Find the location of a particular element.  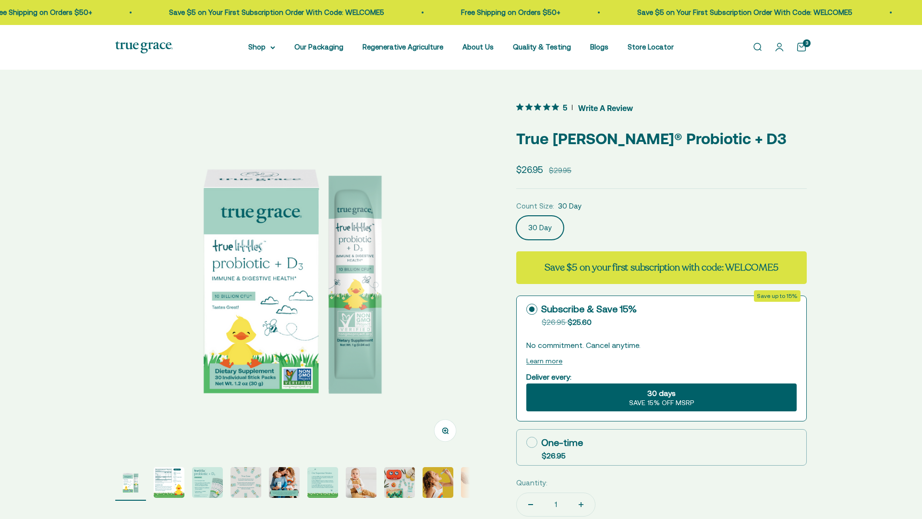

button: Go to item 5 is located at coordinates (284, 483).